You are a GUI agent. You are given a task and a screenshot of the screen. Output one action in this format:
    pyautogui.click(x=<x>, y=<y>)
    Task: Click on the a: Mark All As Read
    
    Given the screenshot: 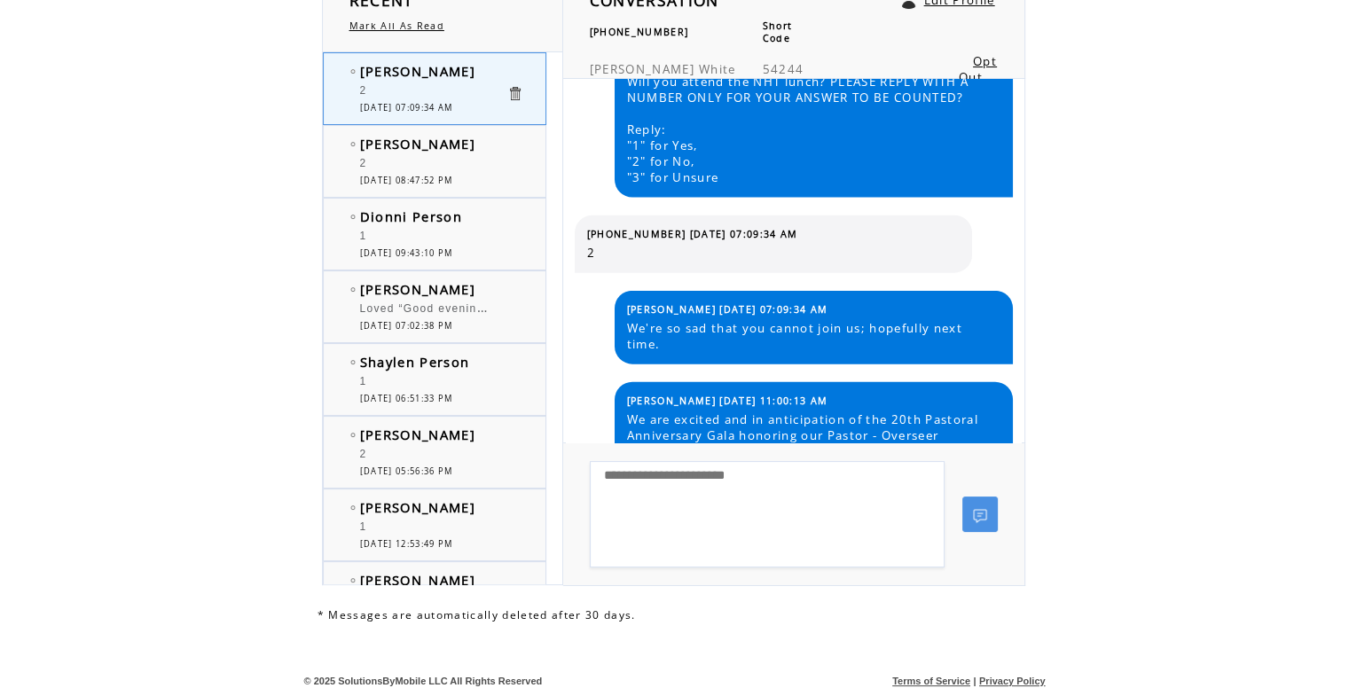 What is the action you would take?
    pyautogui.click(x=396, y=26)
    